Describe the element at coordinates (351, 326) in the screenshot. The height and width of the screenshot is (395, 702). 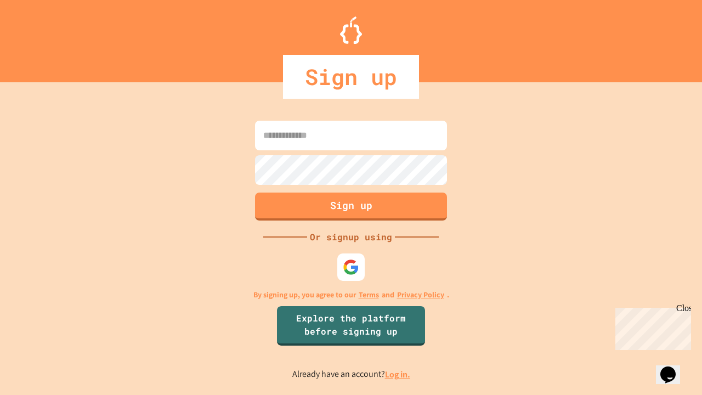
I see `a: Explore the platform before signing up` at that location.